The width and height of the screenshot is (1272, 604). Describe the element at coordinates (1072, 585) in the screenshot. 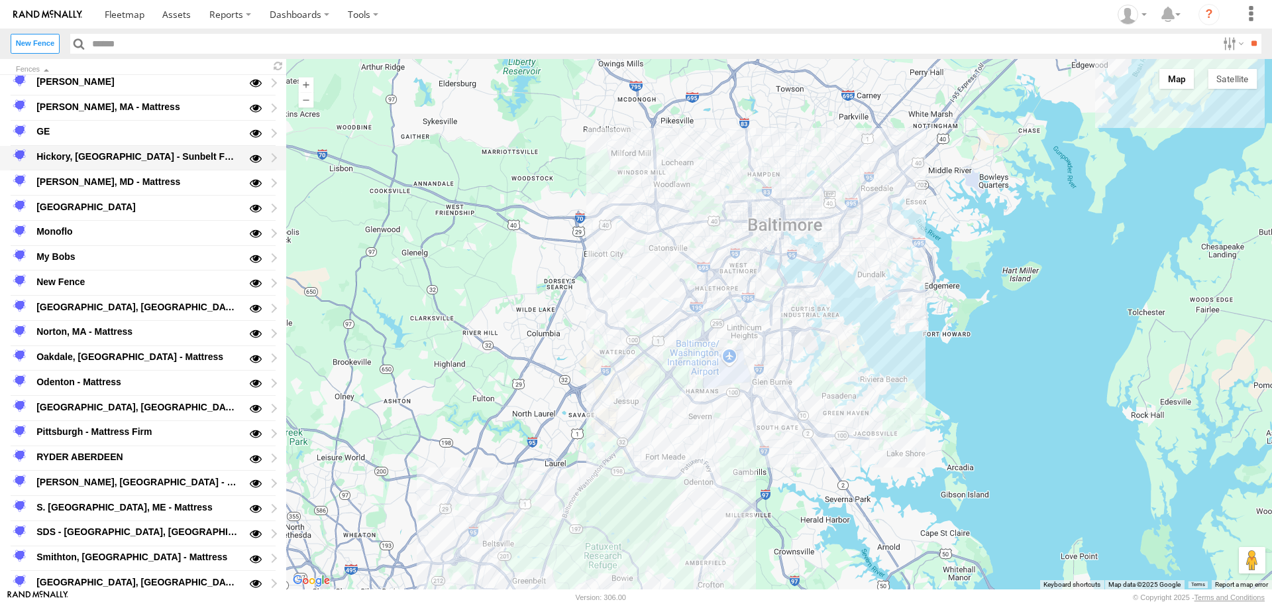

I see `button: Keyboard shortcuts` at that location.